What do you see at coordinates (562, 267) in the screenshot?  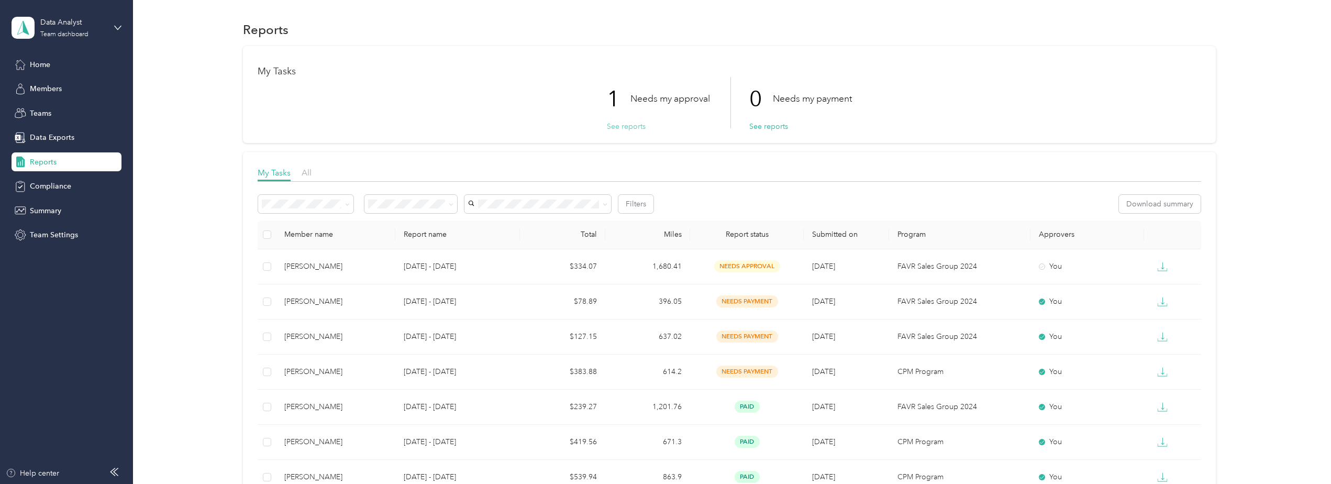 I see `td: $334.07` at bounding box center [562, 267].